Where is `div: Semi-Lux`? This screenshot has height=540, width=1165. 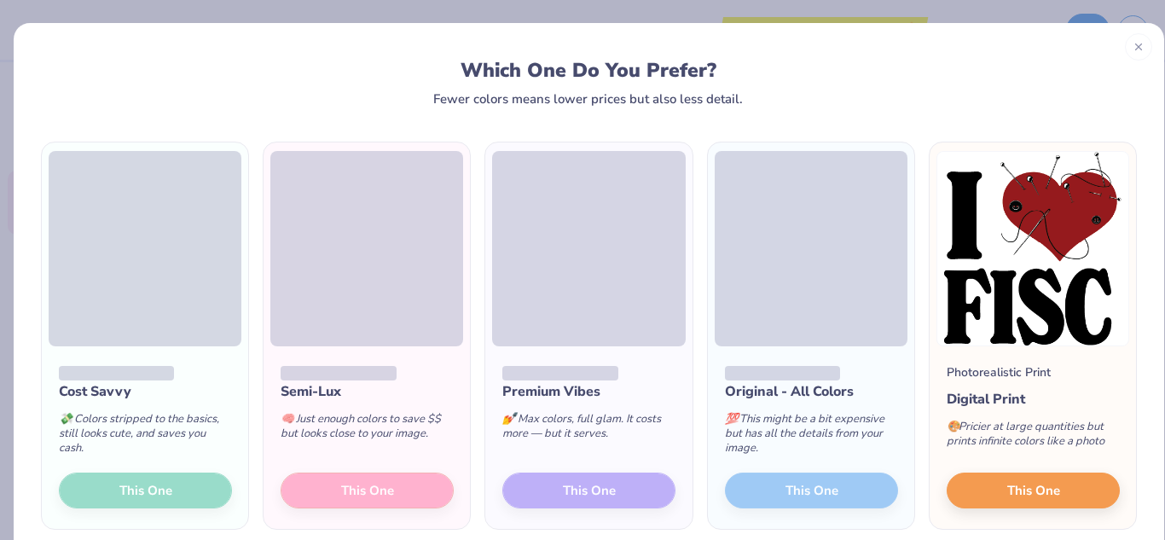
div: Semi-Lux is located at coordinates (367, 392).